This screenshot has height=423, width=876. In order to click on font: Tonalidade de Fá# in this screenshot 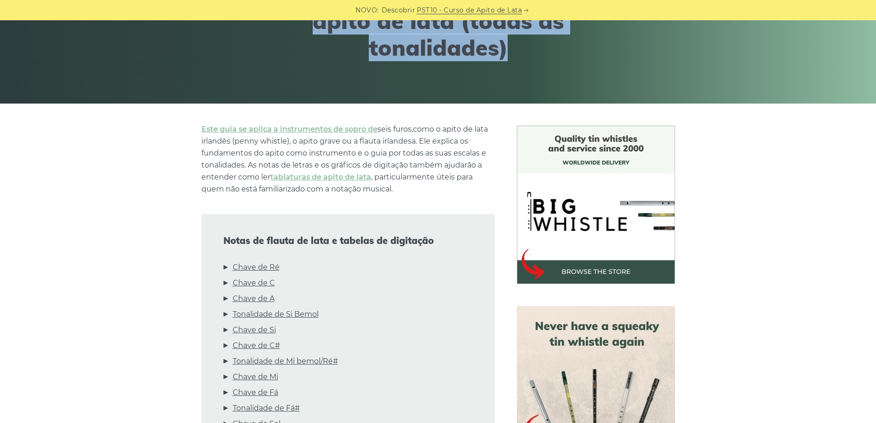, I will do `click(266, 408)`.